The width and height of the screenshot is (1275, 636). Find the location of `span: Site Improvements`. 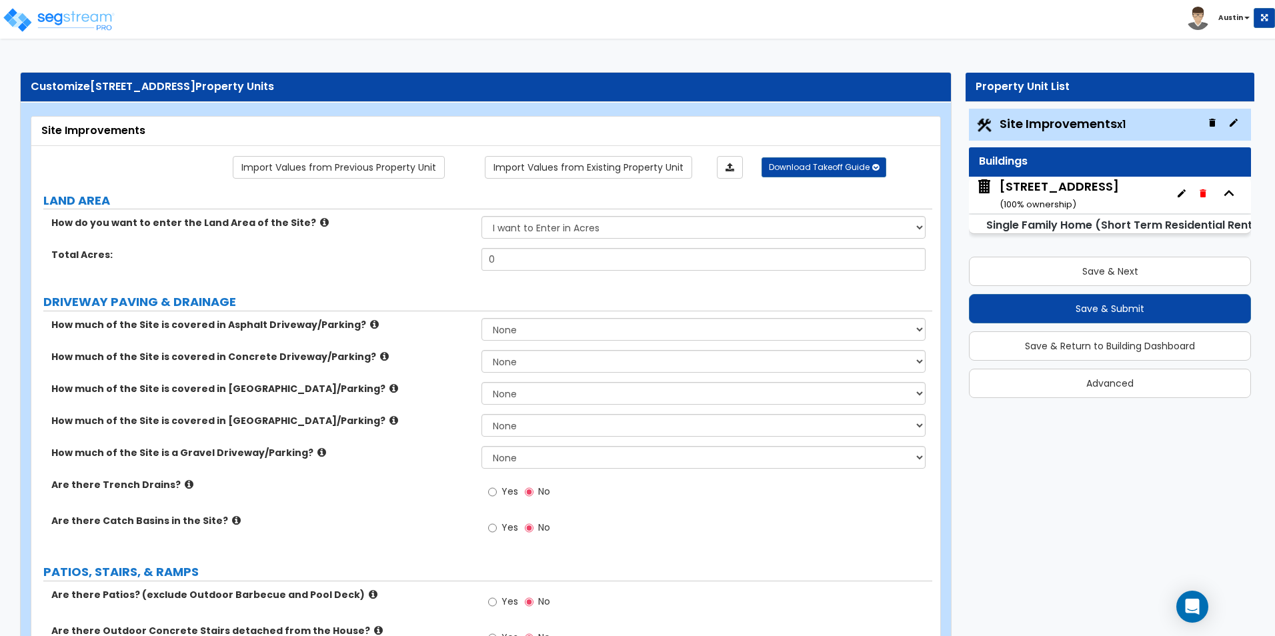

span: Site Improvements is located at coordinates (1062, 123).